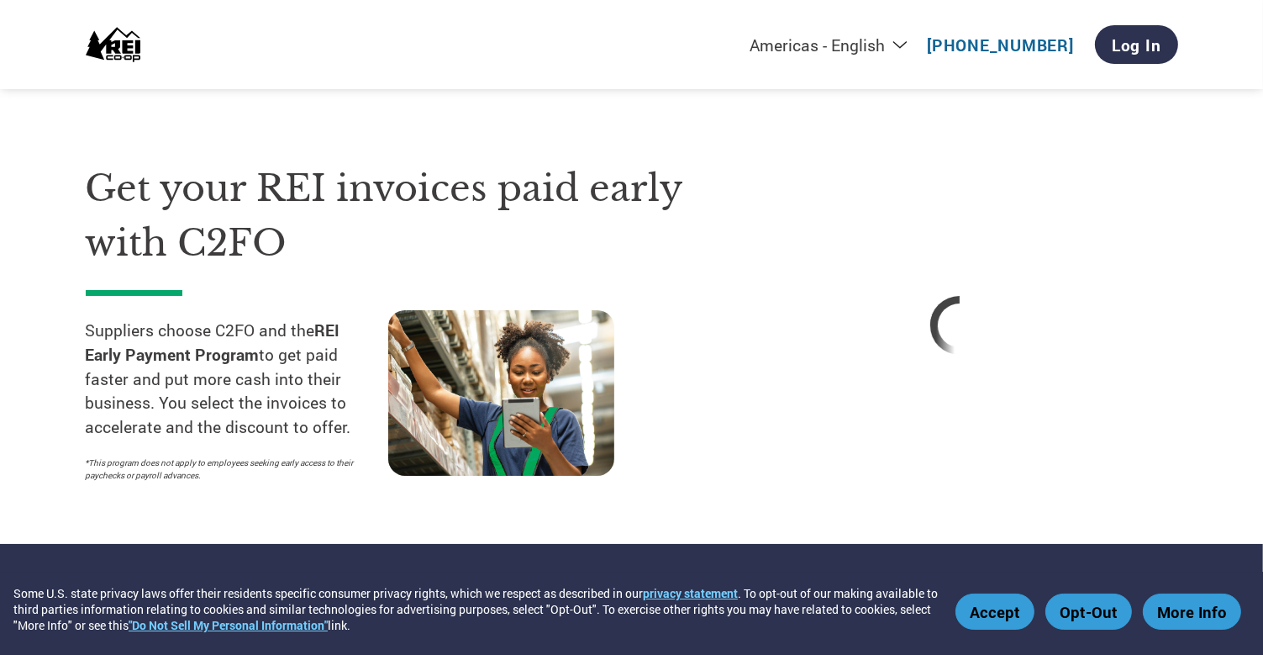 Image resolution: width=1263 pixels, height=655 pixels. I want to click on h1: Get your REI invoices paid early with C2FO, so click(388, 215).